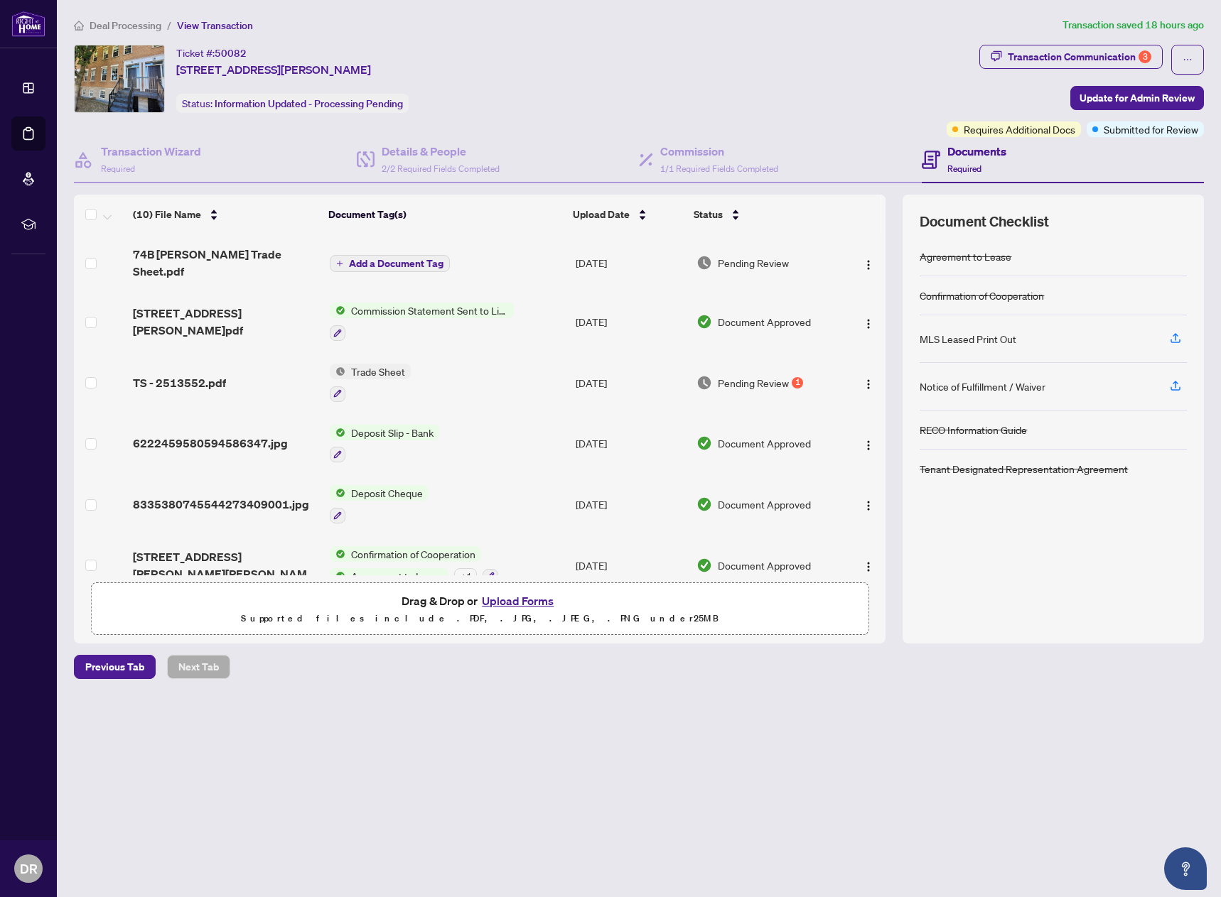  What do you see at coordinates (386, 493) in the screenshot?
I see `span: Deposit Cheque` at bounding box center [386, 493].